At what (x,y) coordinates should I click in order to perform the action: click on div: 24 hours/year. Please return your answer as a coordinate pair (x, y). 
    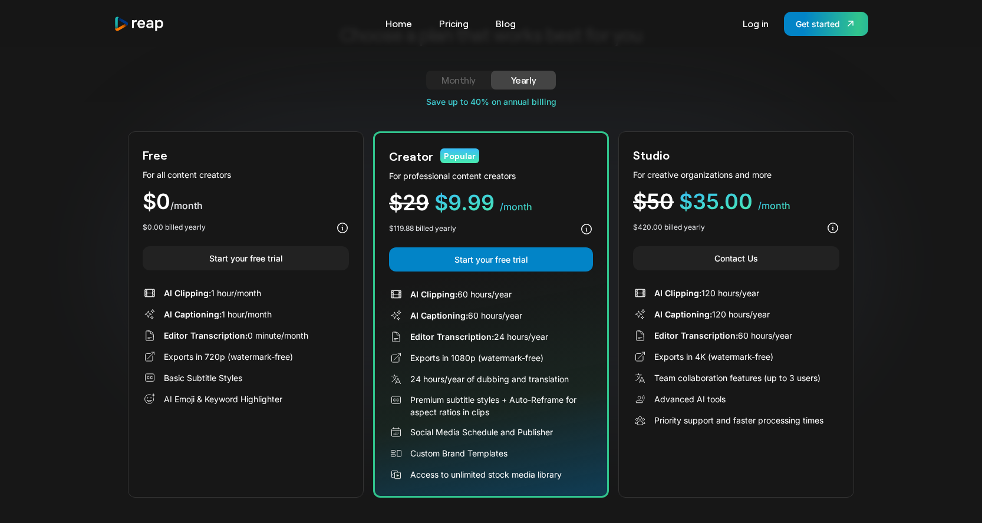
    Looking at the image, I should click on (479, 337).